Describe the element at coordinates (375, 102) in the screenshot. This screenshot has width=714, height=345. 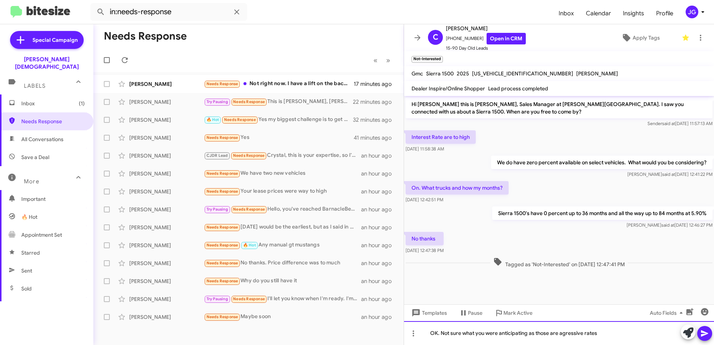
I see `div: 22 minutes ago` at that location.